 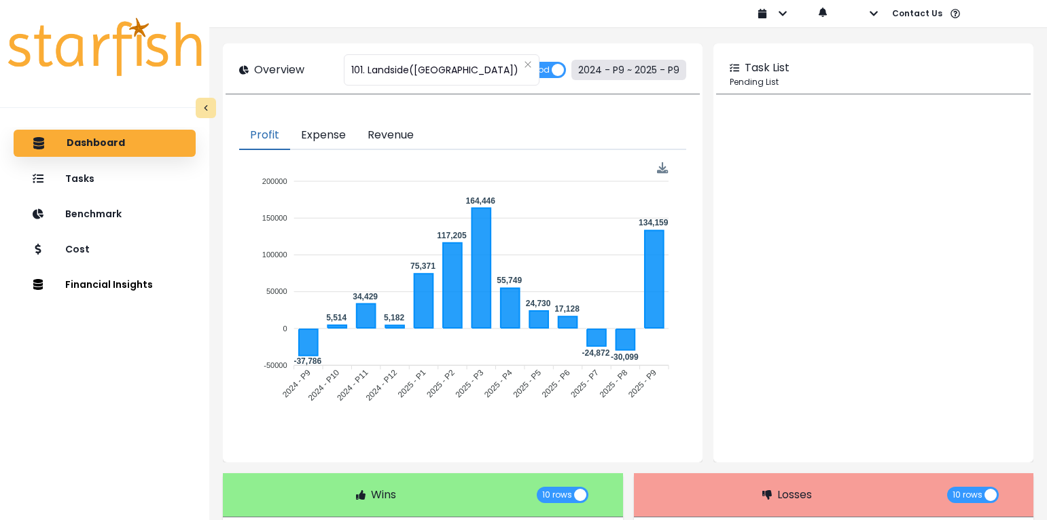 What do you see at coordinates (285, 329) in the screenshot?
I see `tspan: 0` at bounding box center [285, 329].